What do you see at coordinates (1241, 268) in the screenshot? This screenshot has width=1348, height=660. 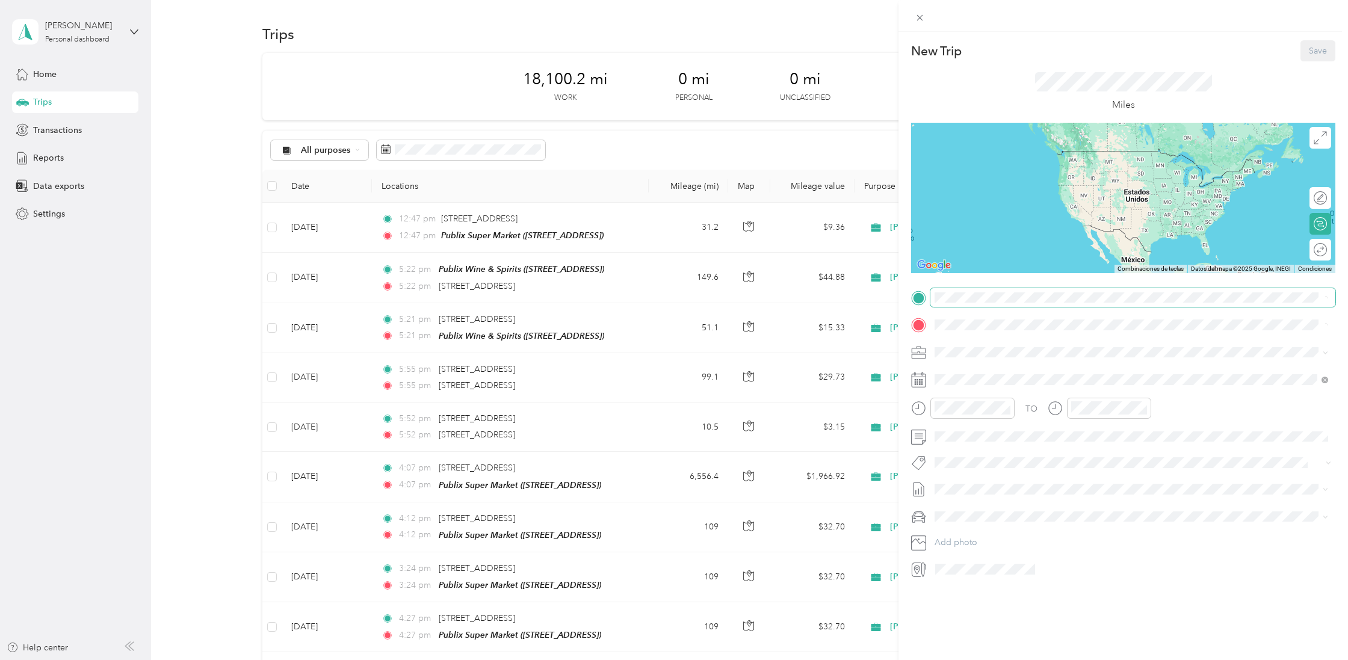 I see `span: Datos del mapa ©2025 Google, INEGI` at bounding box center [1241, 268].